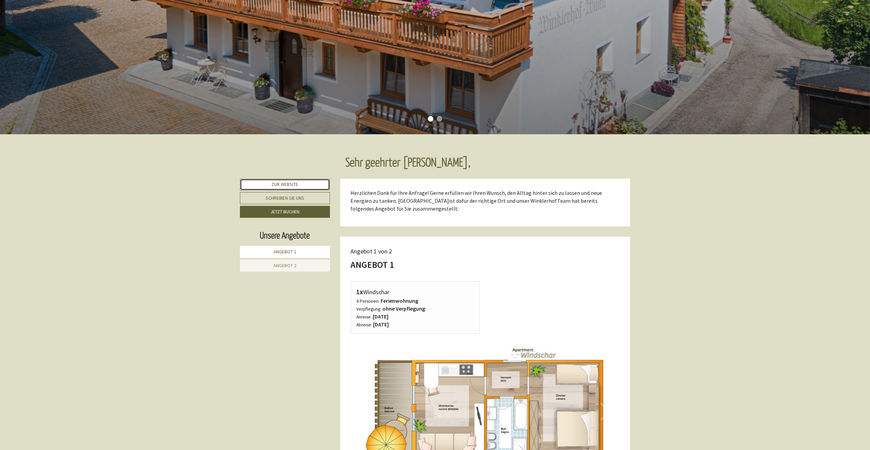  What do you see at coordinates (486, 201) in the screenshot?
I see `p: Winklerhof` at bounding box center [486, 201].